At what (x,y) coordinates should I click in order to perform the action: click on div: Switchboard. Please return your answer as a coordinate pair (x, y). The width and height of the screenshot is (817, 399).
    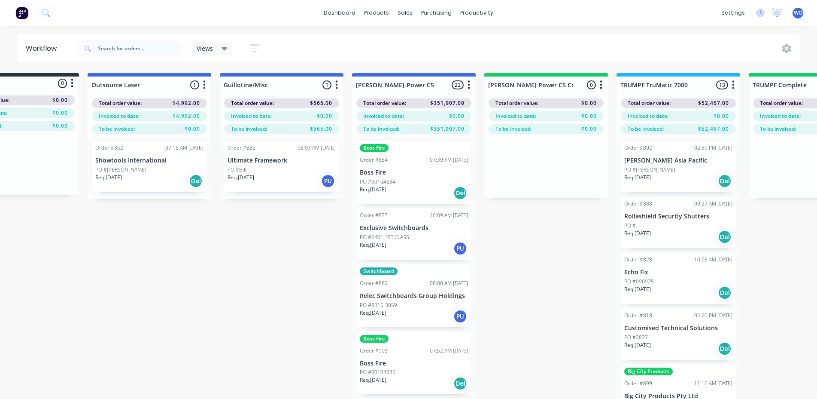
    Looking at the image, I should click on (379, 271).